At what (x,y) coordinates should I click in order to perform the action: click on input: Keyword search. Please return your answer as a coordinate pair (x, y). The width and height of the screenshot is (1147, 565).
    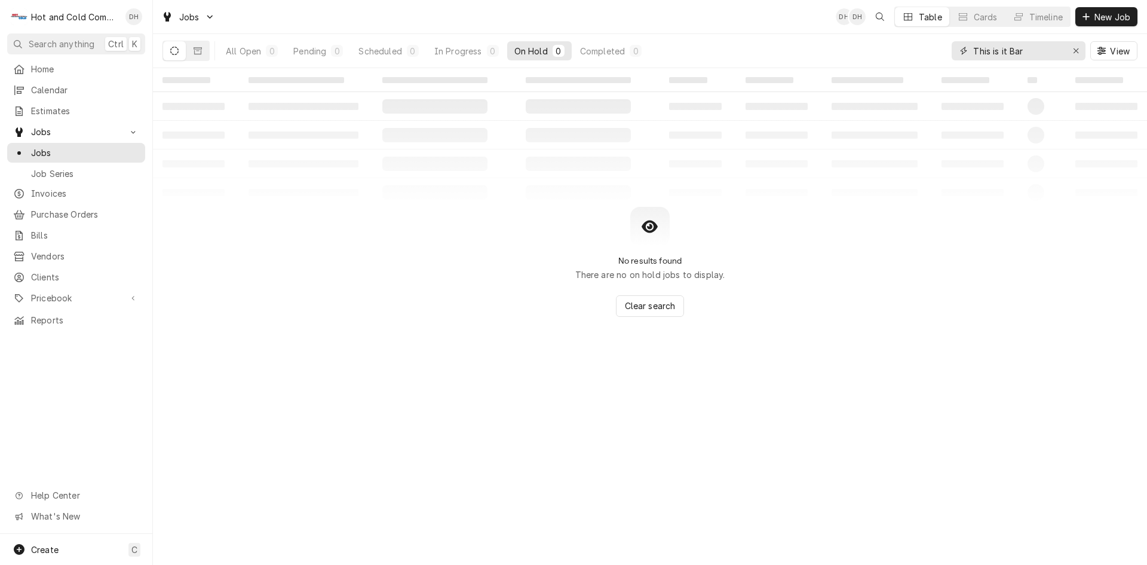
    Looking at the image, I should click on (1018, 51).